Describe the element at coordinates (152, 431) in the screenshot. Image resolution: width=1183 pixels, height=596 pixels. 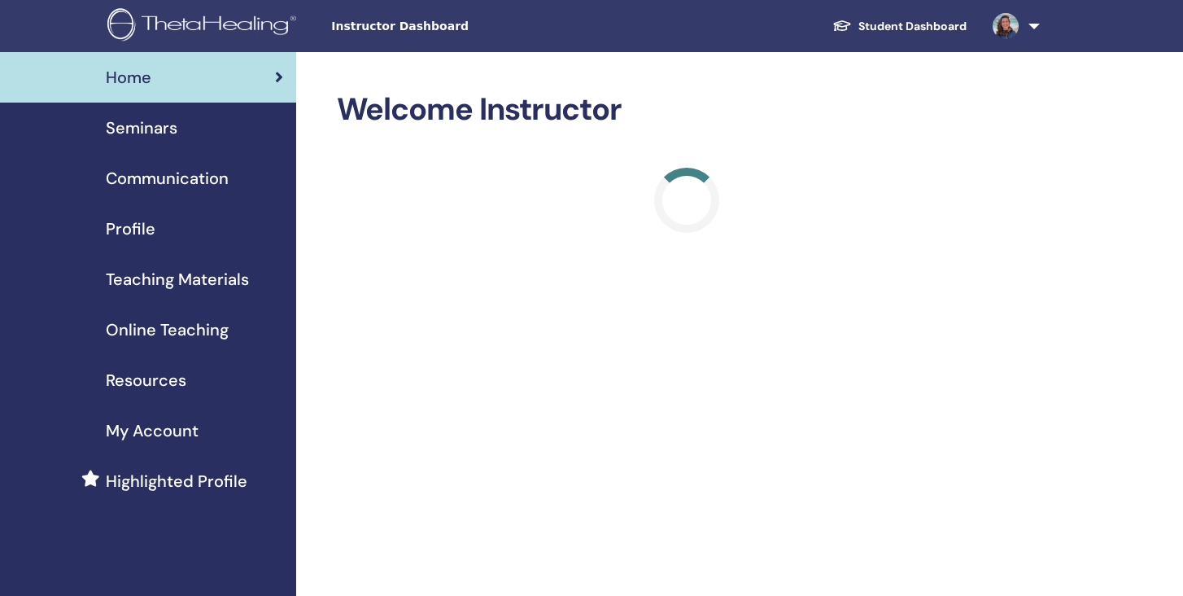
I see `span: My Account` at that location.